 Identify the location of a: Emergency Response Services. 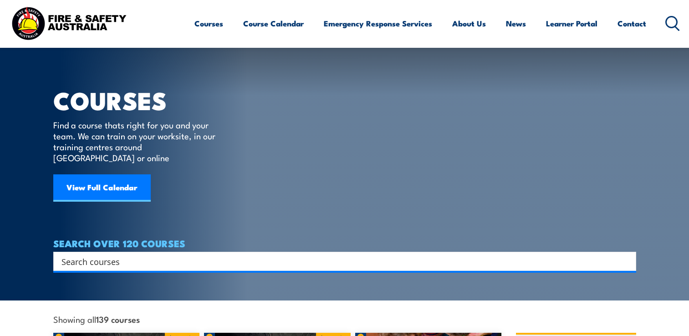
(378, 23).